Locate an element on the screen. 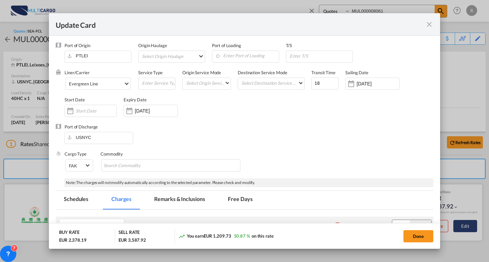 Image resolution: width=489 pixels, height=262 pixels. label: Service Type is located at coordinates (150, 73).